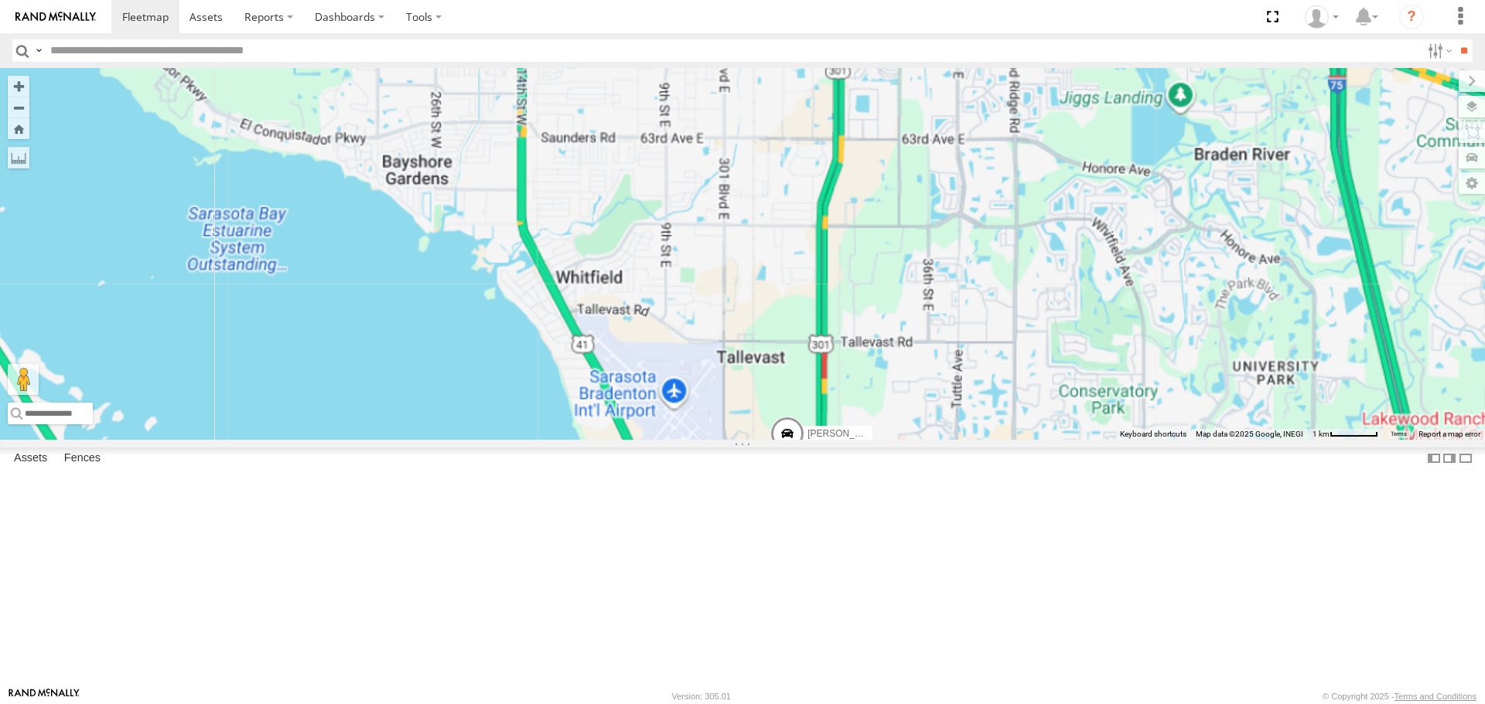 Image resolution: width=1485 pixels, height=704 pixels. Describe the element at coordinates (82, 459) in the screenshot. I see `label: Fences` at that location.